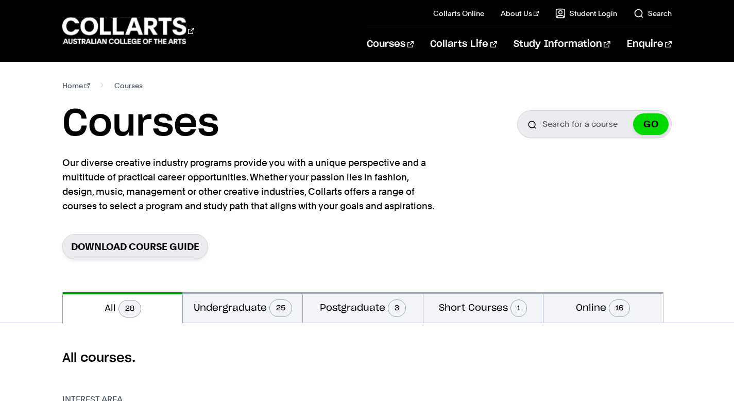 The height and width of the screenshot is (401, 734). Describe the element at coordinates (141, 124) in the screenshot. I see `h1: Courses` at that location.